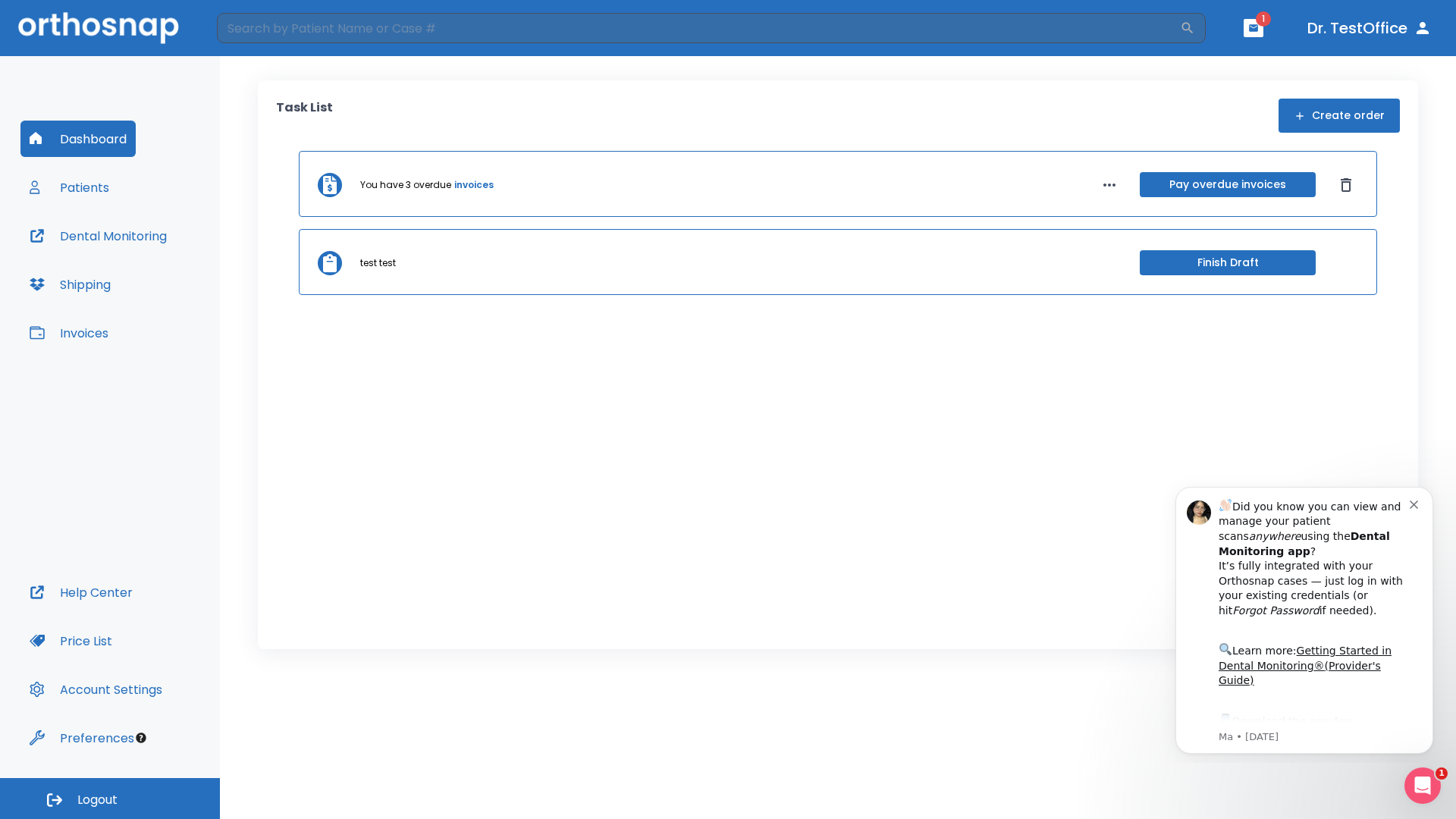 Image resolution: width=1456 pixels, height=819 pixels. What do you see at coordinates (70, 641) in the screenshot?
I see `button: Price List` at bounding box center [70, 641].